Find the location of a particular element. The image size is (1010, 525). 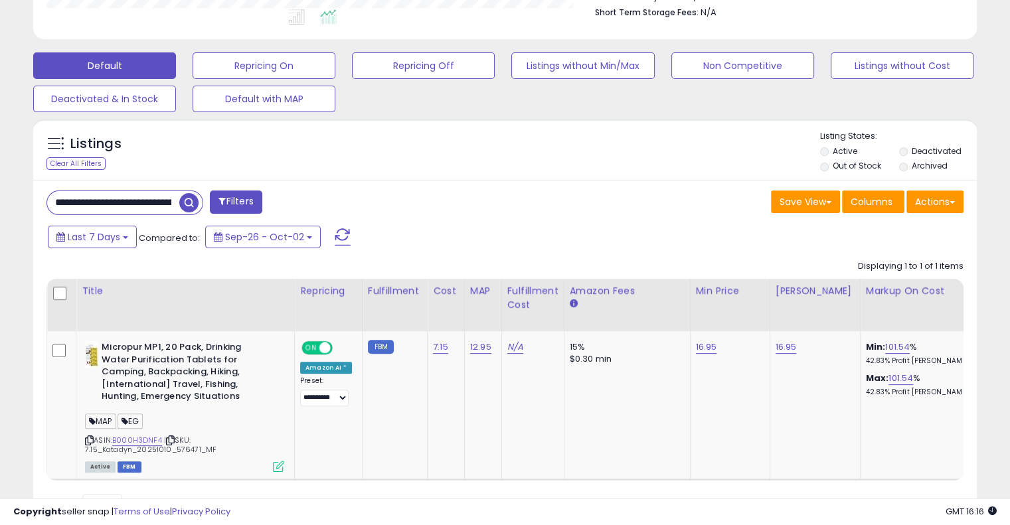

div: Markup on Cost is located at coordinates (923, 291).